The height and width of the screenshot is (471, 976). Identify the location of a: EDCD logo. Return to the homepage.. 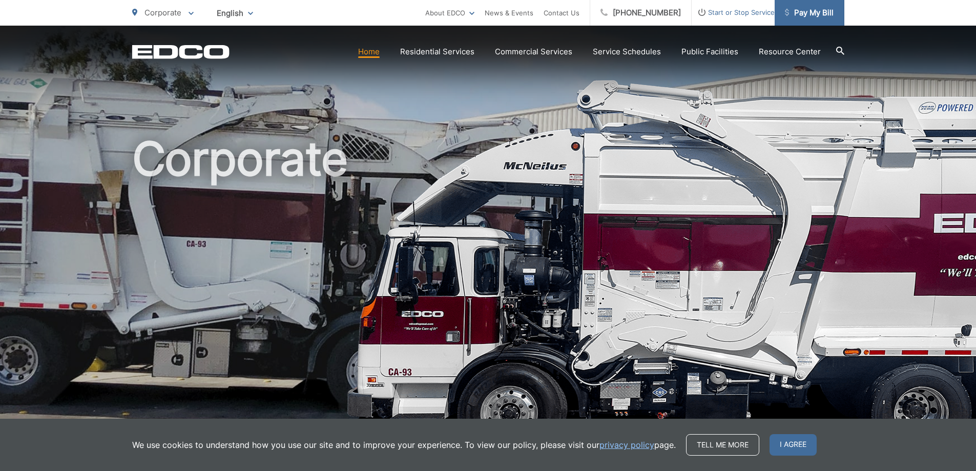
(181, 52).